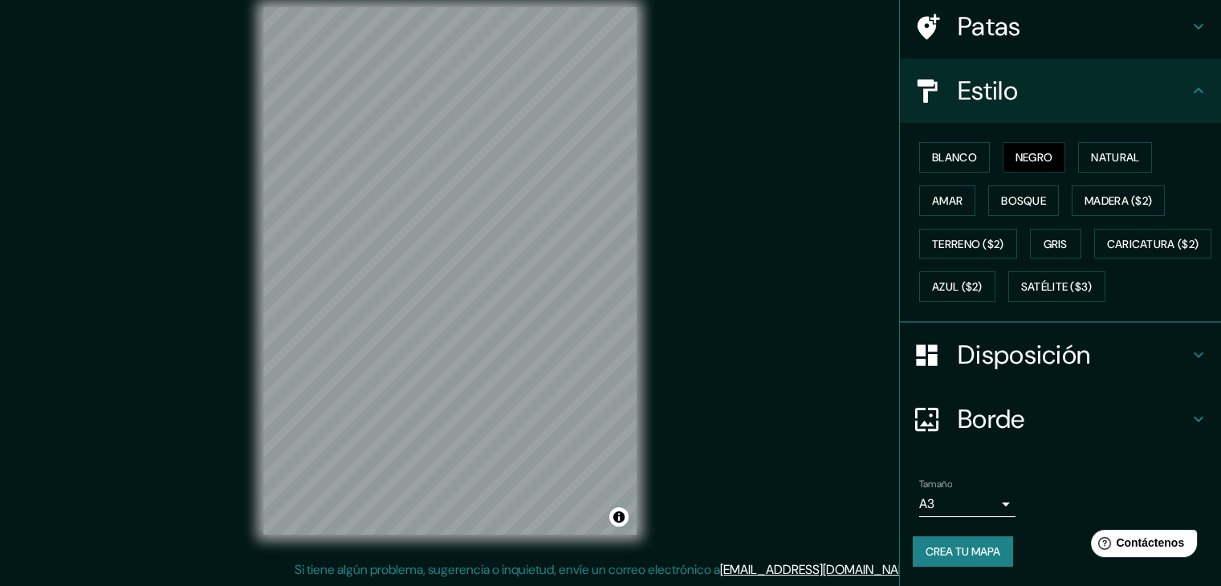  I want to click on button: Natural, so click(1115, 157).